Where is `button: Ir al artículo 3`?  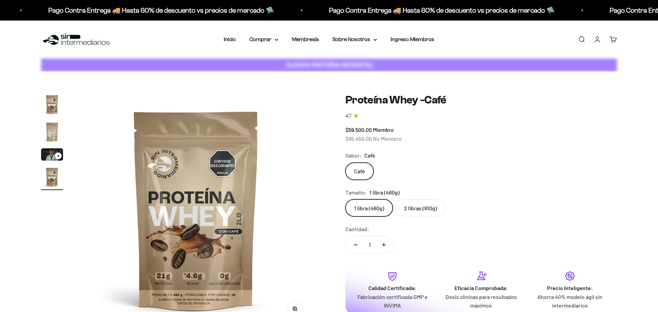 button: Ir al artículo 3 is located at coordinates (52, 155).